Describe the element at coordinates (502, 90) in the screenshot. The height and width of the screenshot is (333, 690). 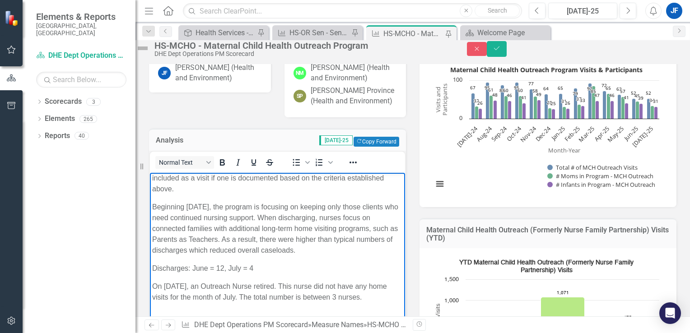
I see `text: 88` at that location.